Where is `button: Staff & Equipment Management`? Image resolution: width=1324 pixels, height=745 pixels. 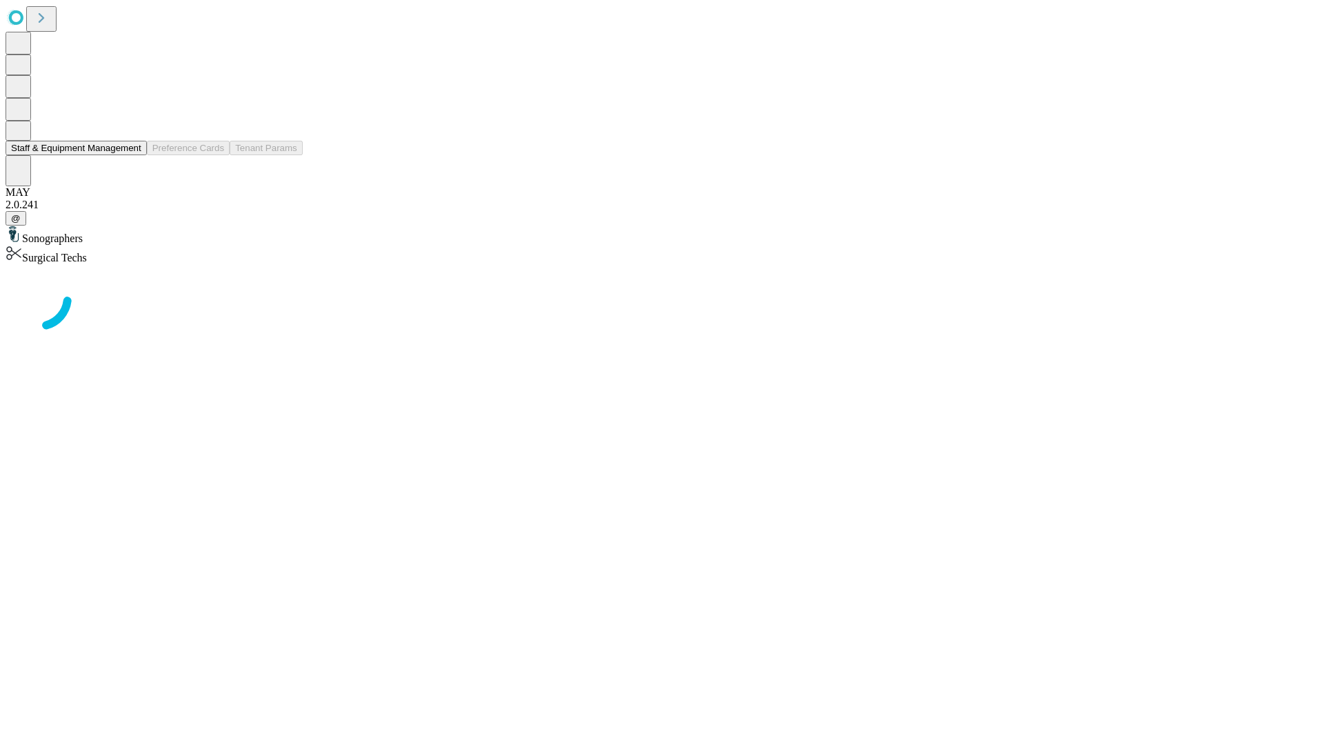 button: Staff & Equipment Management is located at coordinates (76, 148).